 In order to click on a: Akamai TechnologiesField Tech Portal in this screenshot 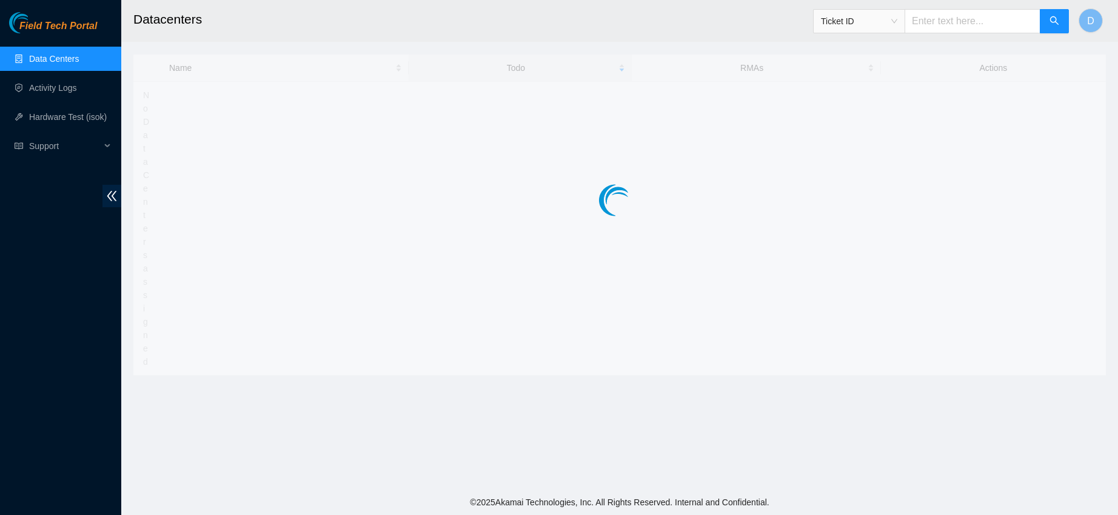, I will do `click(53, 30)`.